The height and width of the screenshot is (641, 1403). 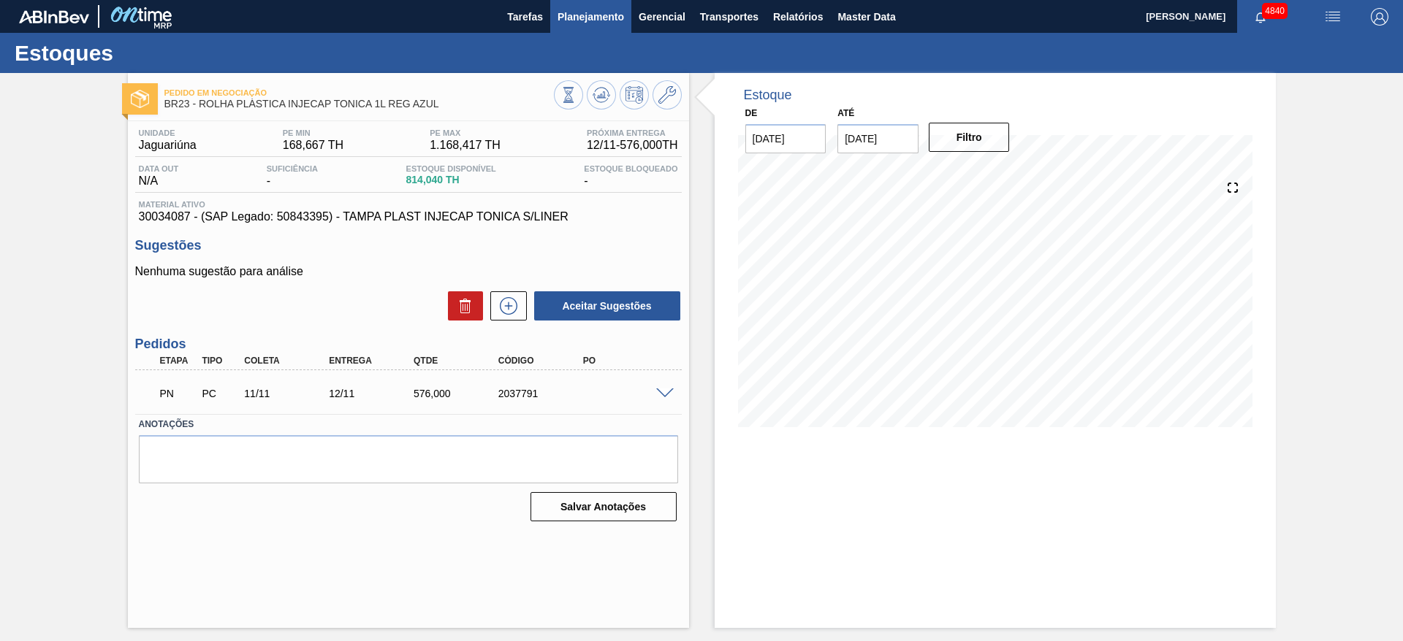 I want to click on button: Atualizar Gráfico, so click(x=601, y=95).